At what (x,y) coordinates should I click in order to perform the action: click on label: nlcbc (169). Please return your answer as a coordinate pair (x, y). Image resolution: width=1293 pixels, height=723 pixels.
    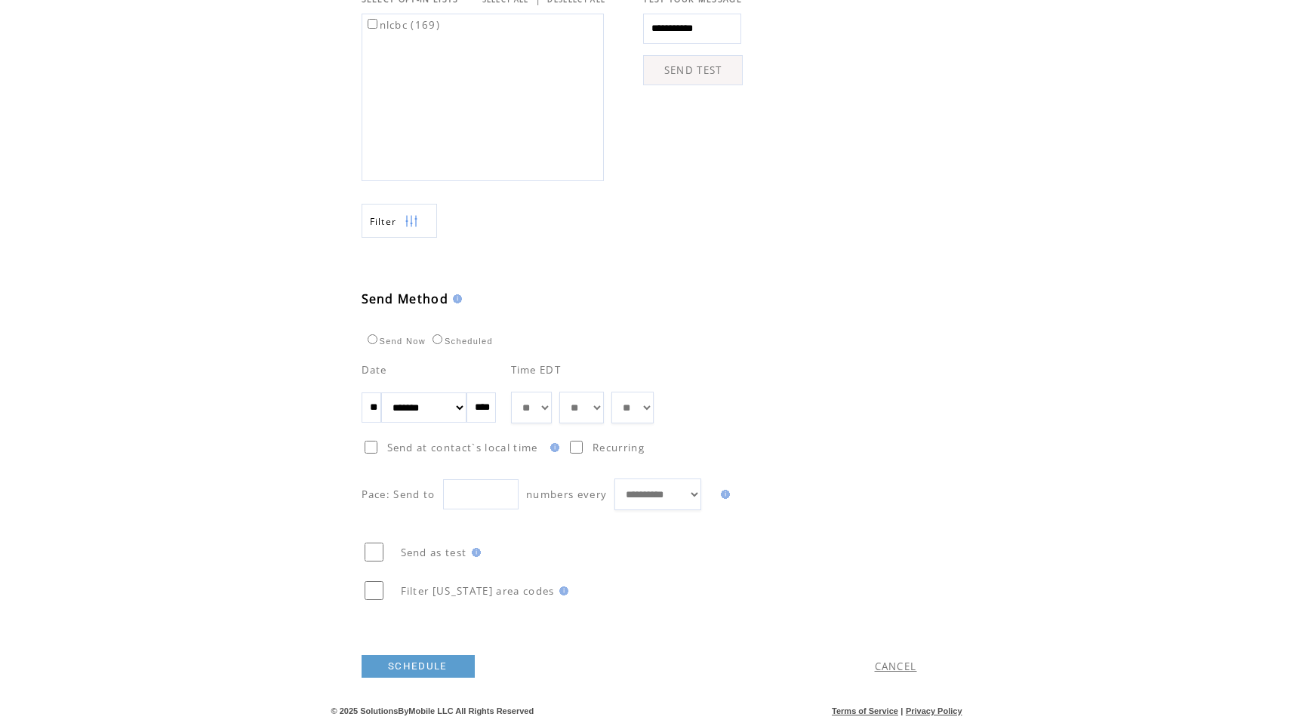
    Looking at the image, I should click on (402, 25).